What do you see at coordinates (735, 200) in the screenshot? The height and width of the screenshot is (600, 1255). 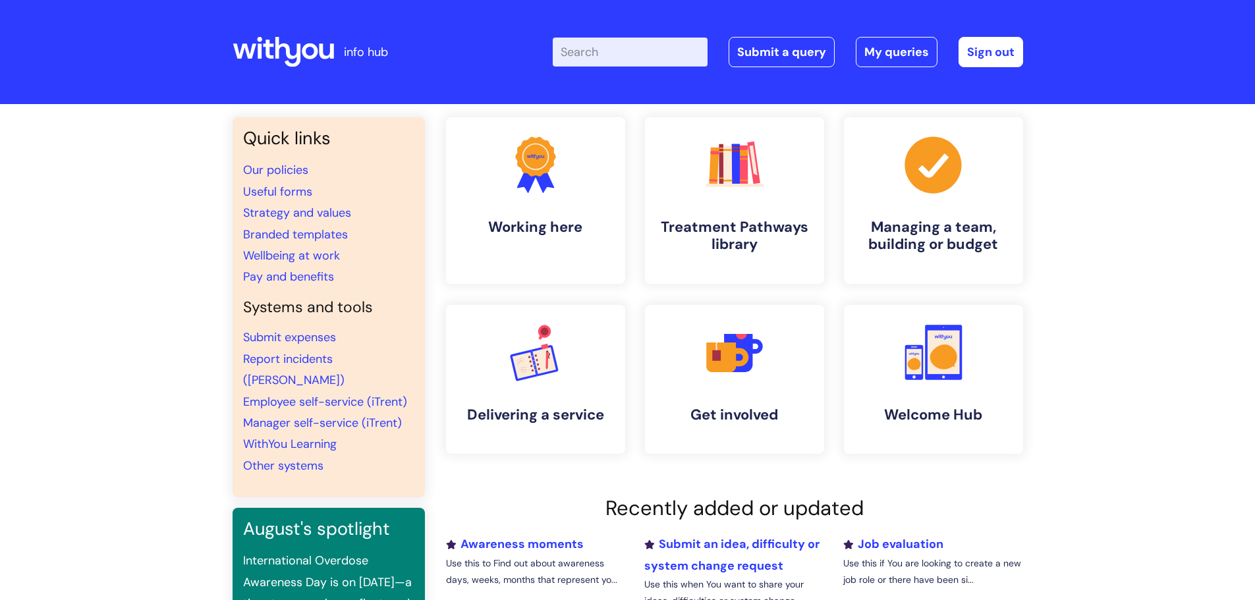 I see `a: Treatment Pathways library` at bounding box center [735, 200].